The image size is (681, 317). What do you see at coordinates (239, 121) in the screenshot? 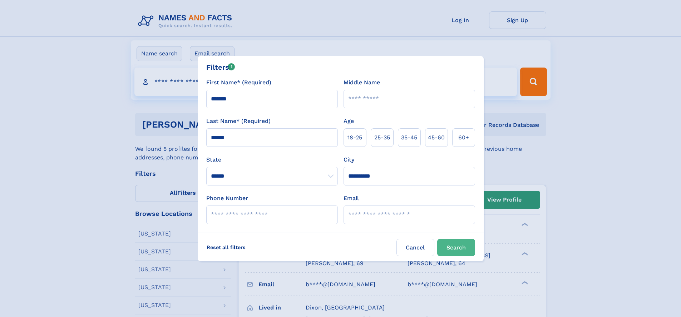
I see `label: Last Name* (Required)` at bounding box center [239, 121].